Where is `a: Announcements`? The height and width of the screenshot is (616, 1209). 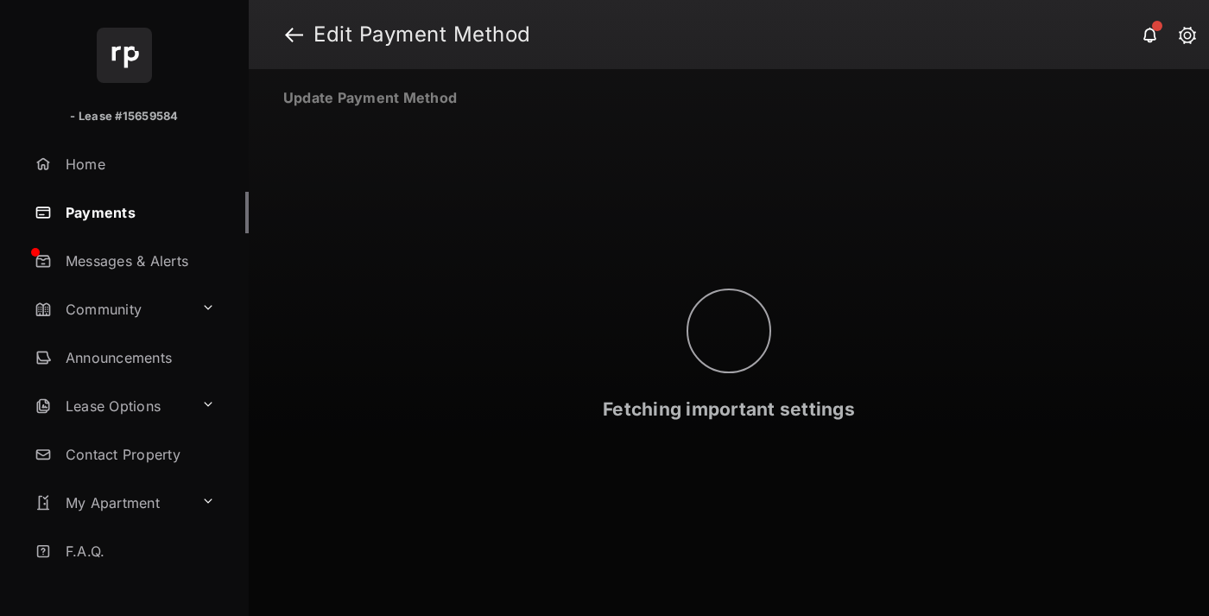 a: Announcements is located at coordinates (138, 357).